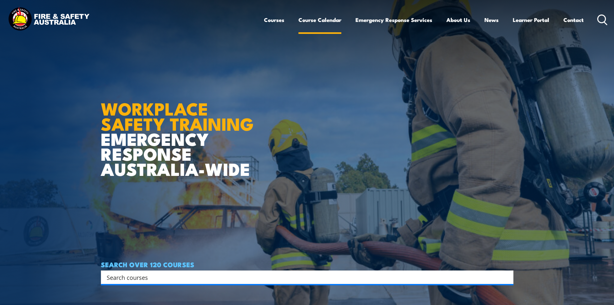  What do you see at coordinates (507, 277) in the screenshot?
I see `button: Search magnifier button` at bounding box center [507, 277].